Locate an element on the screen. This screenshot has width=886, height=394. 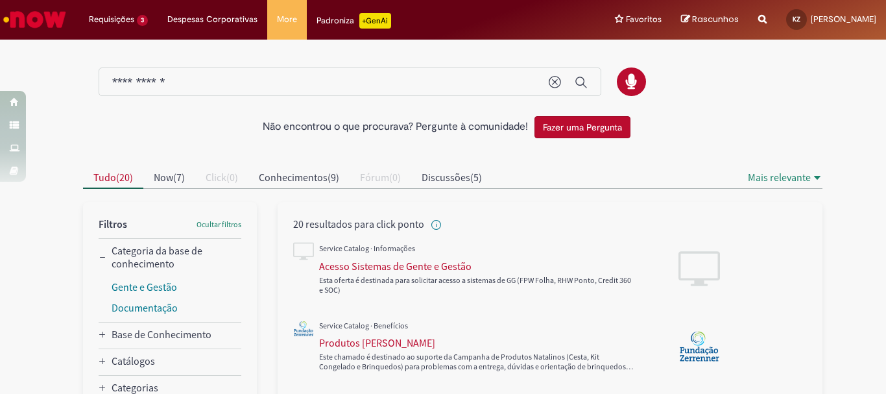
h2: Não encontrou o que procurava? Pergunte à comunidade! is located at coordinates (395, 127).